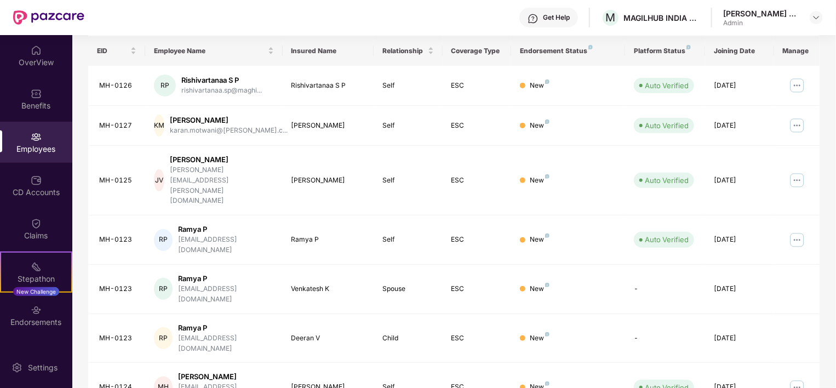  Describe the element at coordinates (328, 338) in the screenshot. I see `div: Deeran V` at that location.